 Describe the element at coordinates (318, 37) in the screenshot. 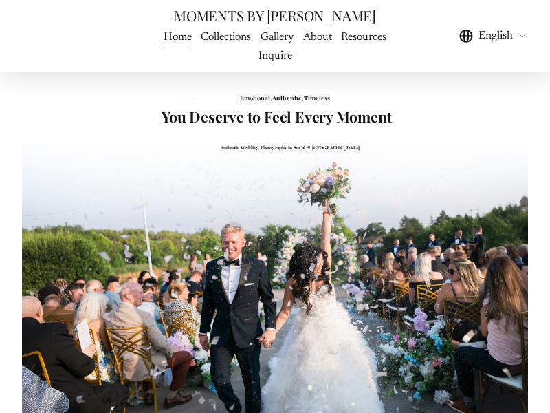

I see `a: About` at that location.